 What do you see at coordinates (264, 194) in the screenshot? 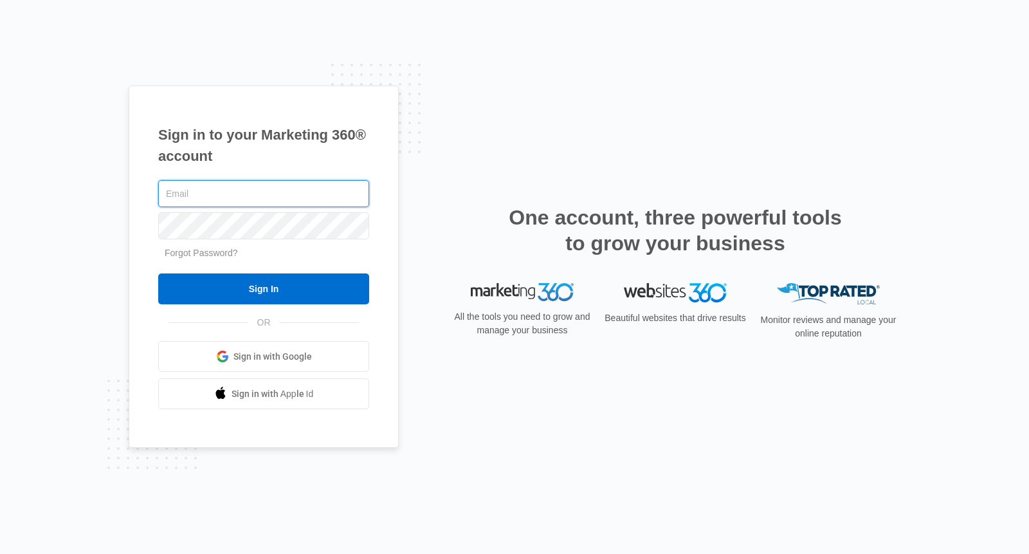
I see `input: Email` at bounding box center [264, 194].